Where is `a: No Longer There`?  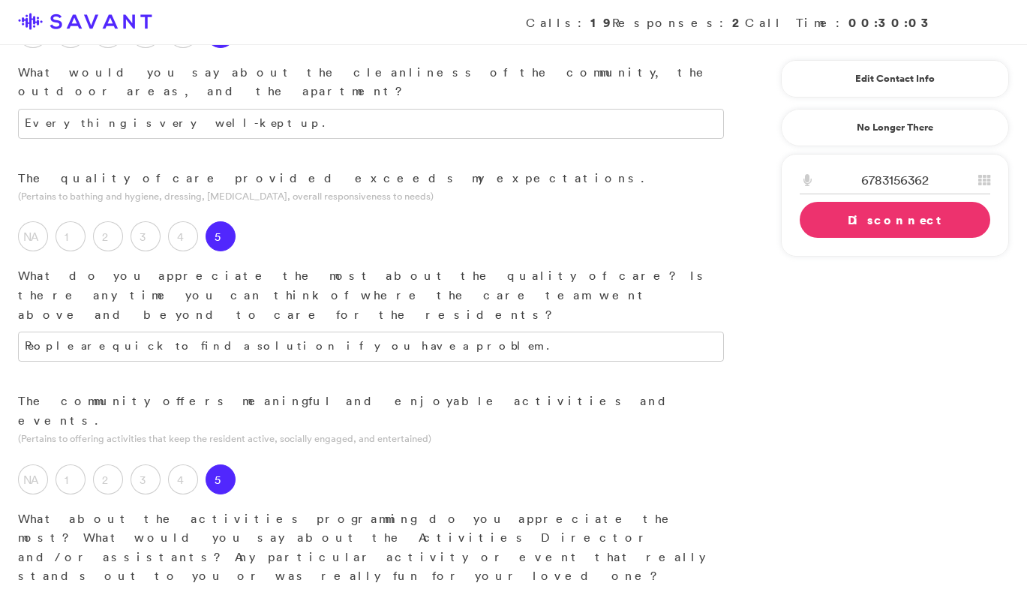
a: No Longer There is located at coordinates (895, 128).